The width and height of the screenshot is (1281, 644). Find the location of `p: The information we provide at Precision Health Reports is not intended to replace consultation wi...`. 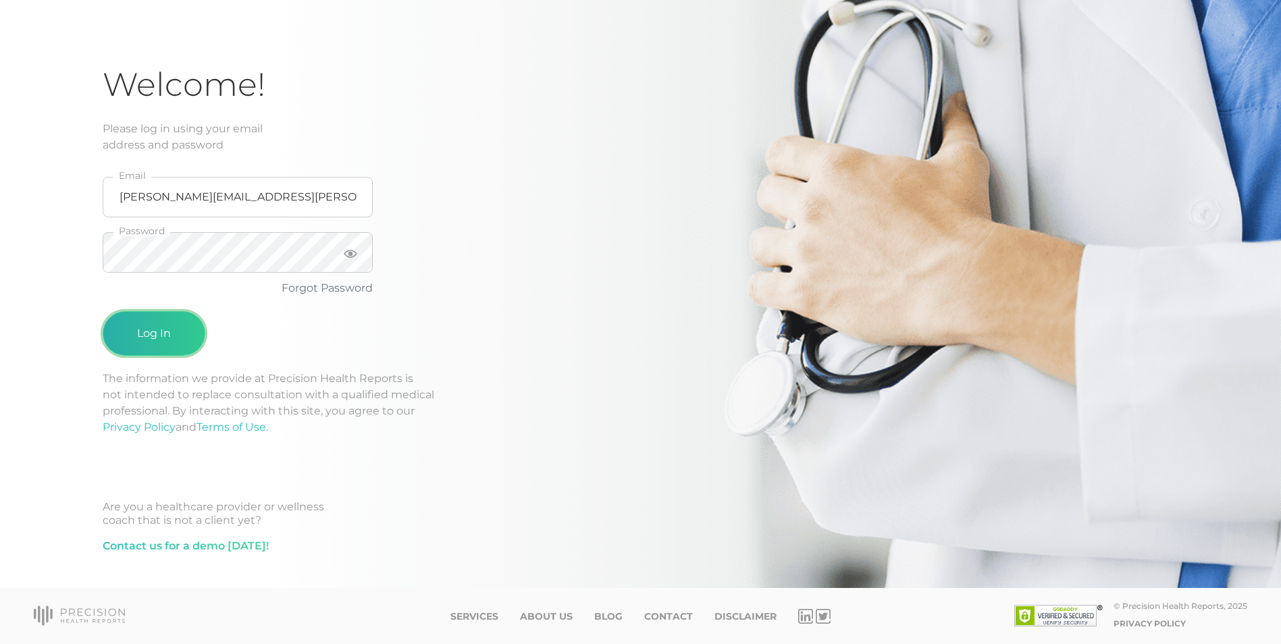

p: The information we provide at Precision Health Reports is not intended to replace consultation wi... is located at coordinates (640, 403).